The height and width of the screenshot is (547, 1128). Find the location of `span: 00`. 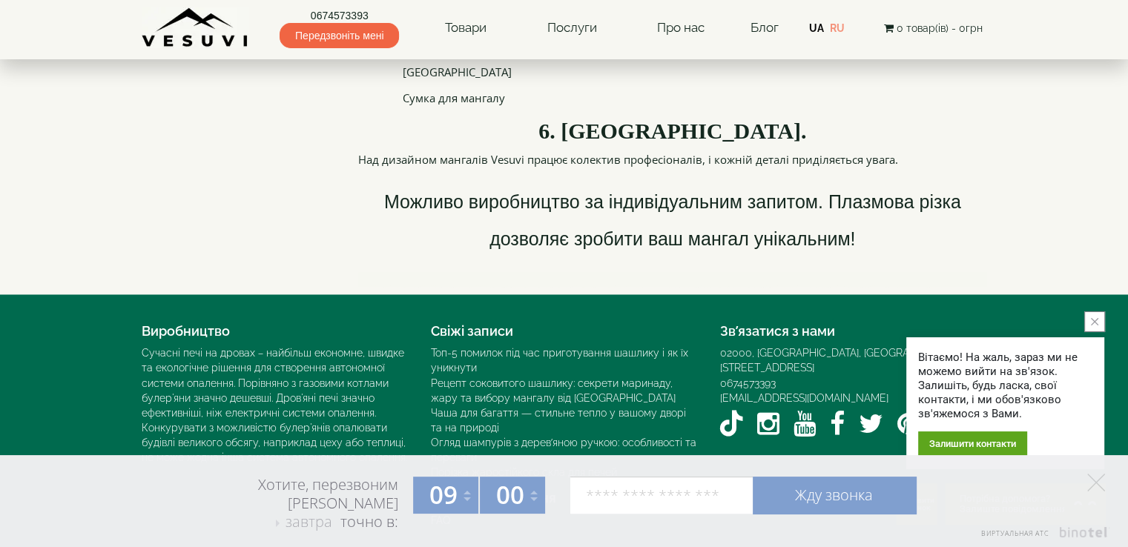

span: 00 is located at coordinates (510, 495).